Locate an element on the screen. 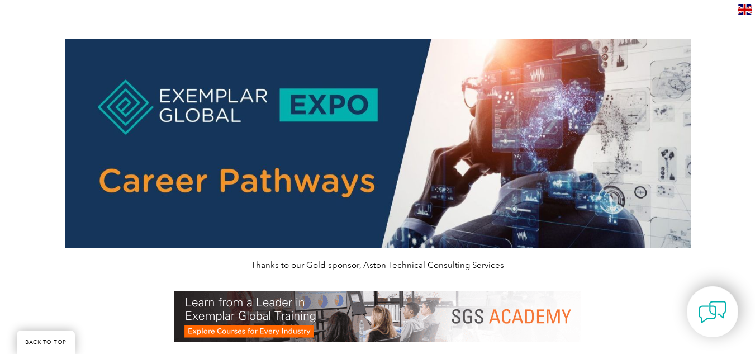 The image size is (755, 354). p: Thanks to our Gold sponsor, Aston Technical Consulting Services is located at coordinates (378, 265).